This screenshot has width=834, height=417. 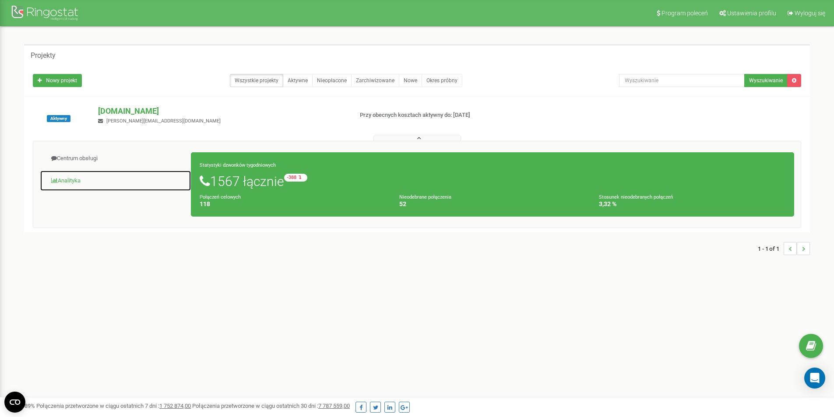 What do you see at coordinates (810, 13) in the screenshot?
I see `span: Wyloguj się` at bounding box center [810, 13].